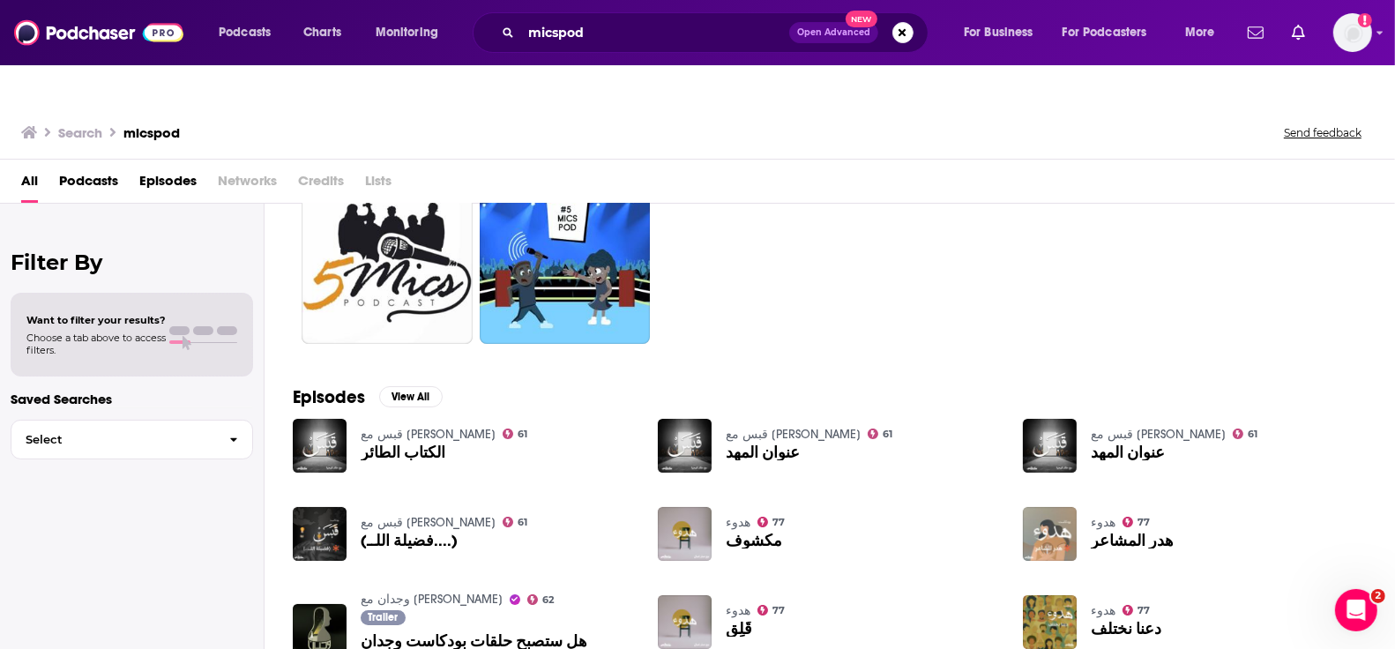 The image size is (1395, 649). Describe the element at coordinates (763, 452) in the screenshot. I see `span: عنوان المهد` at that location.